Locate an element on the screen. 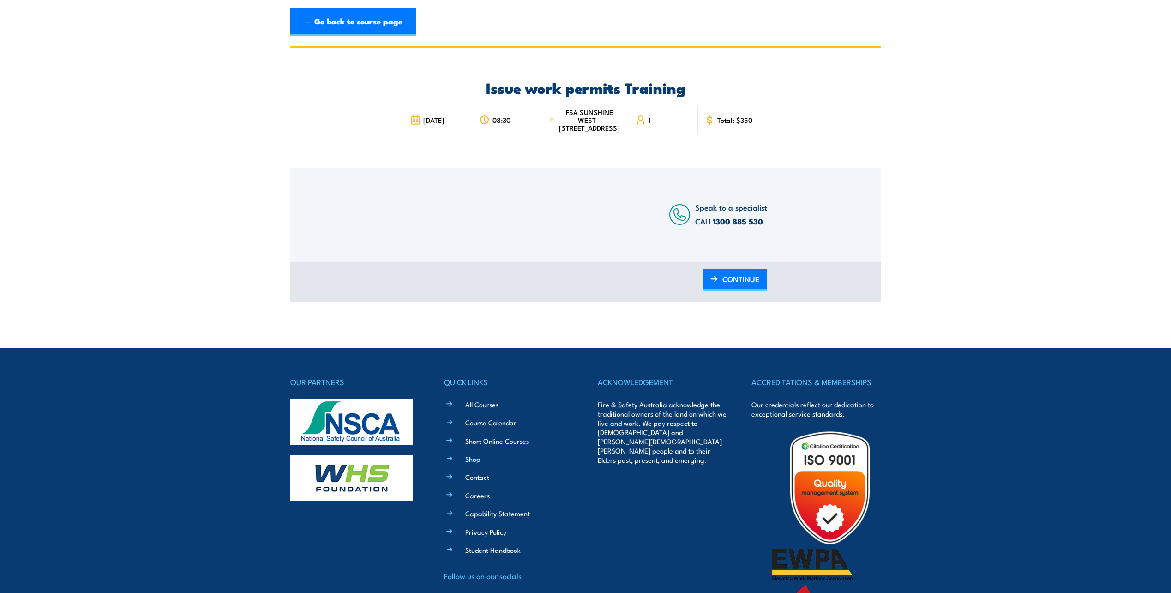  a: 1300 885 530 is located at coordinates (738, 221).